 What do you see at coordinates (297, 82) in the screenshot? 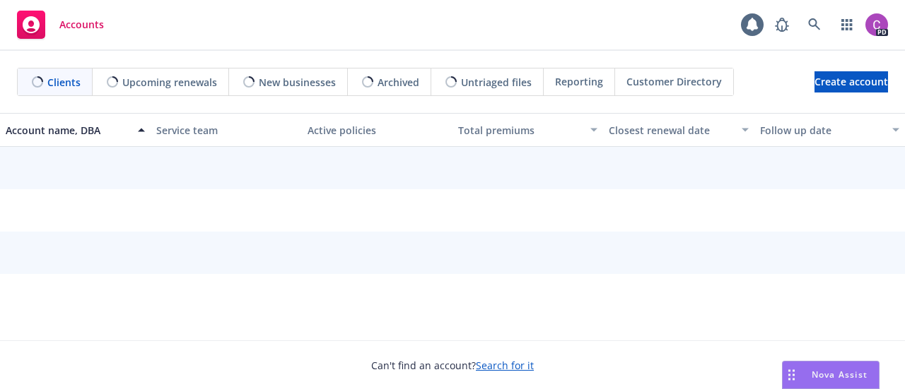
I see `span: New businesses` at bounding box center [297, 82].